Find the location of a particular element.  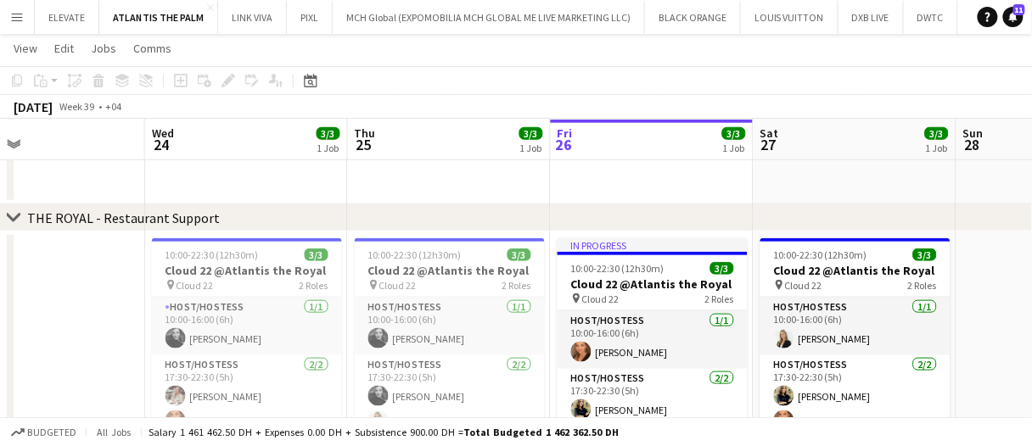

button: MCH Global (EXPOMOBILIA MCH GLOBAL ME LIVE MARKETING LLC) is located at coordinates (489, 17).